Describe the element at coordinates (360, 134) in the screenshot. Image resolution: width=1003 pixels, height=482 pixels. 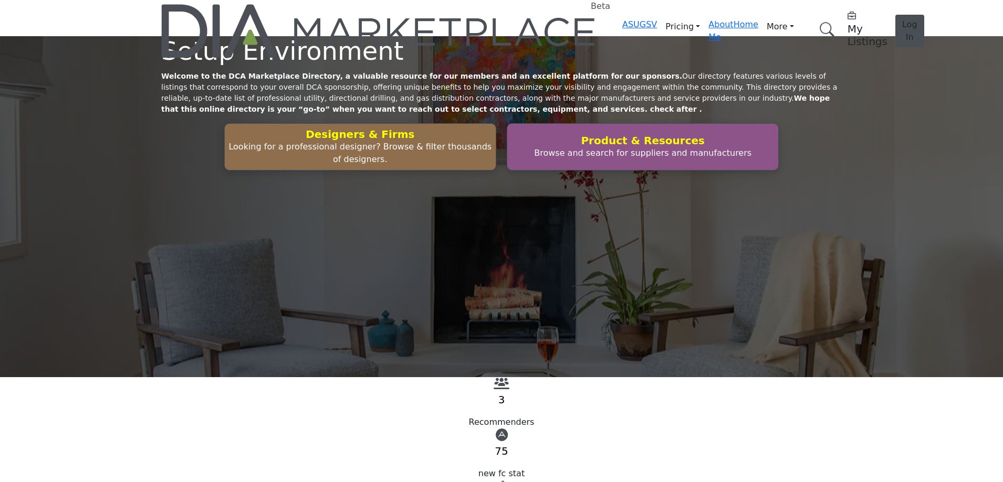
I see `h2: Designers & Firms` at that location.